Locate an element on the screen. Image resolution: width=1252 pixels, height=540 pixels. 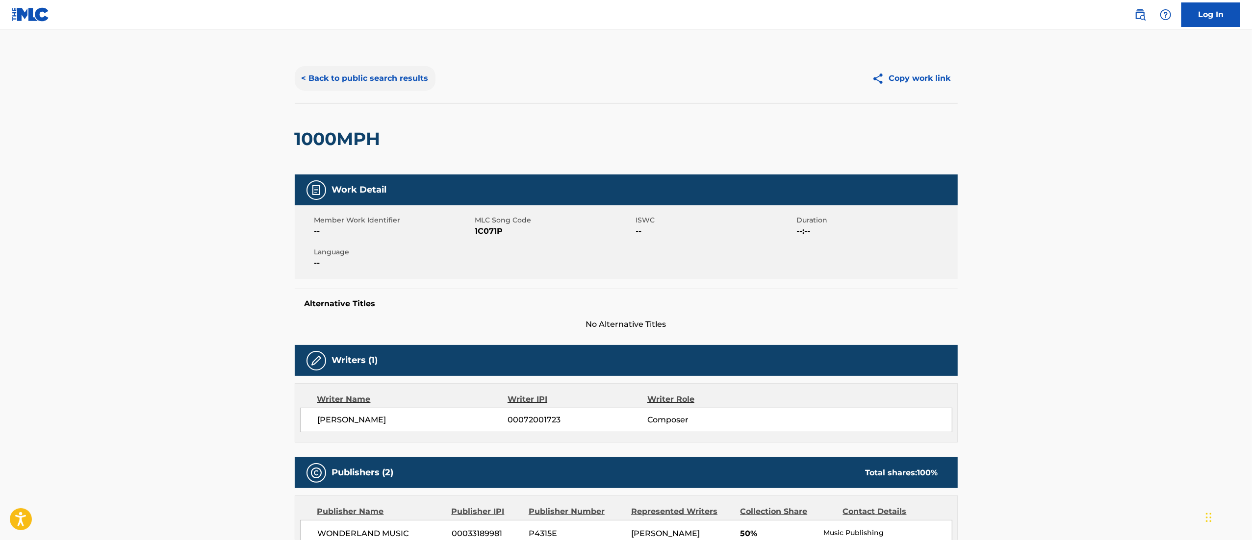
div: Collection Share is located at coordinates (787, 512).